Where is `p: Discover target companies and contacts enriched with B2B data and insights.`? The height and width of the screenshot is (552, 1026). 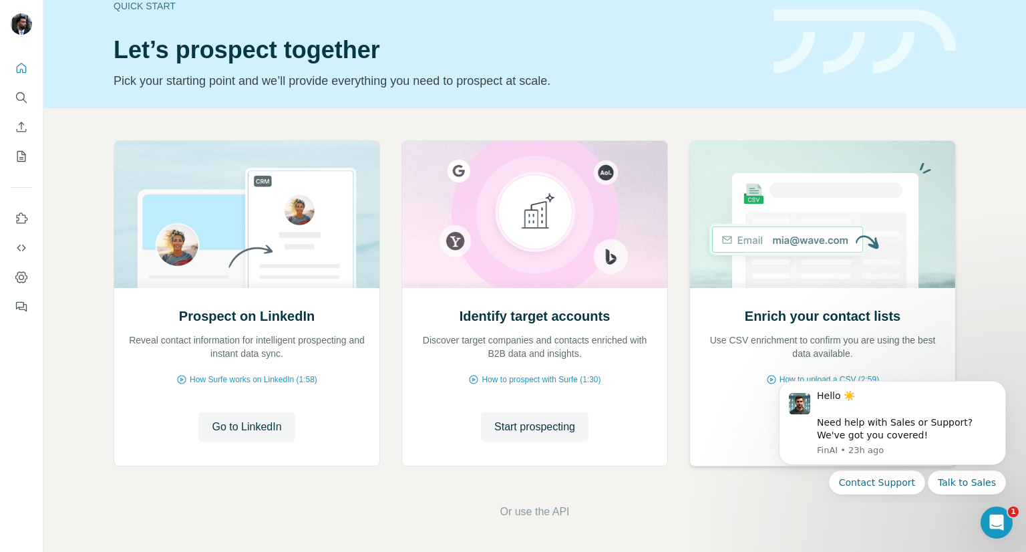 p: Discover target companies and contacts enriched with B2B data and insights. is located at coordinates (535, 347).